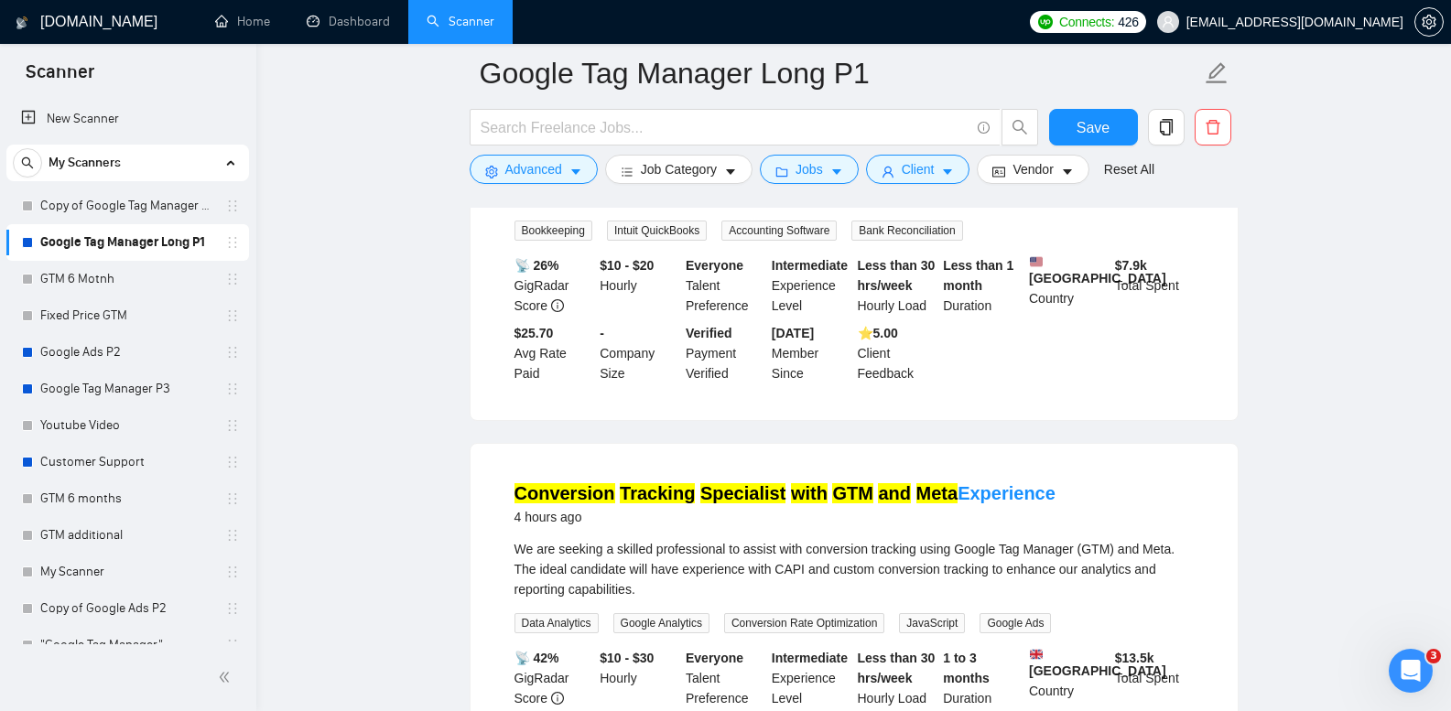 This screenshot has width=1451, height=711. I want to click on b: 📡 42%, so click(536, 658).